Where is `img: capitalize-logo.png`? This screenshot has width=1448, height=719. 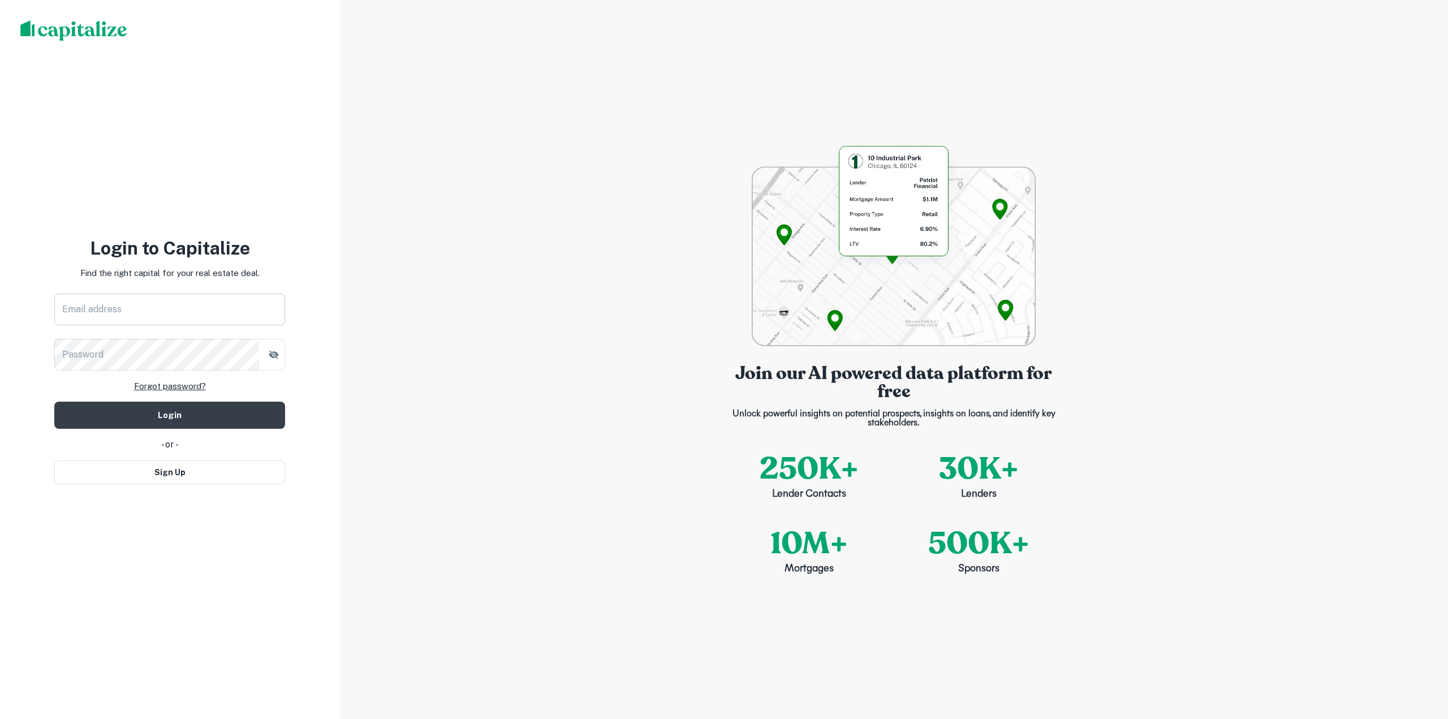 img: capitalize-logo.png is located at coordinates (74, 31).